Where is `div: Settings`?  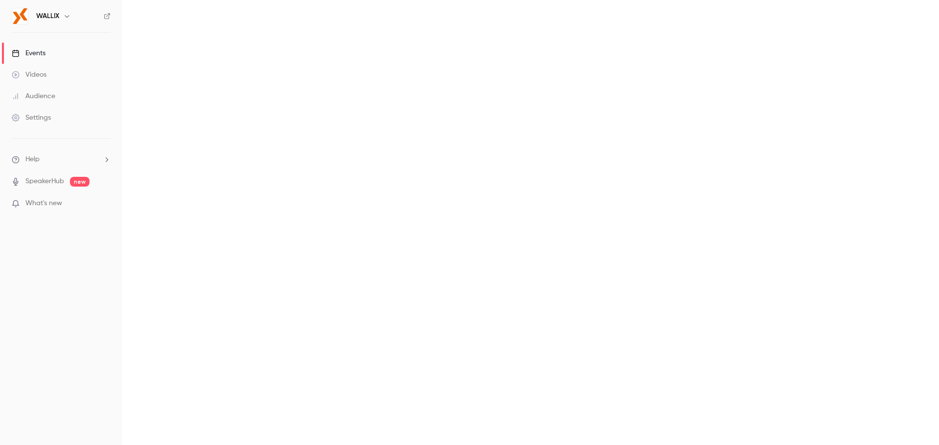 div: Settings is located at coordinates (31, 118).